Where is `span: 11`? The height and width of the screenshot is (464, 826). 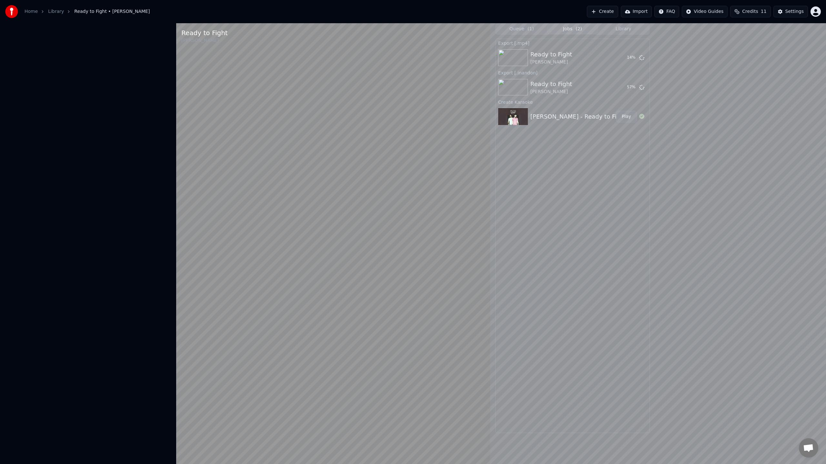 span: 11 is located at coordinates (763, 12).